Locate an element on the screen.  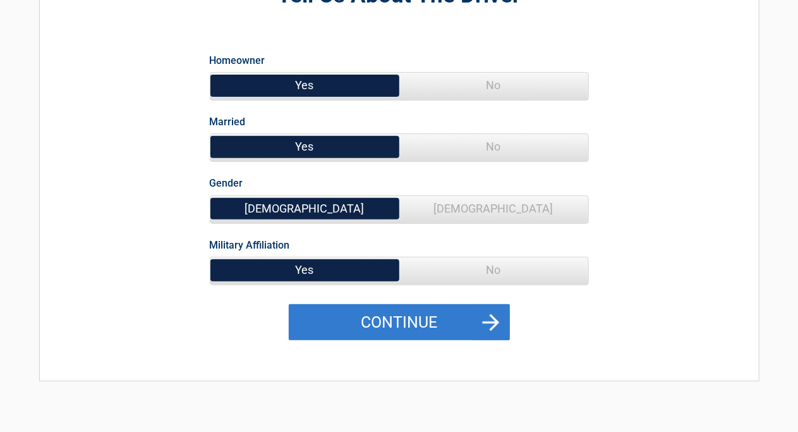
label: Homeowner is located at coordinates (238, 60).